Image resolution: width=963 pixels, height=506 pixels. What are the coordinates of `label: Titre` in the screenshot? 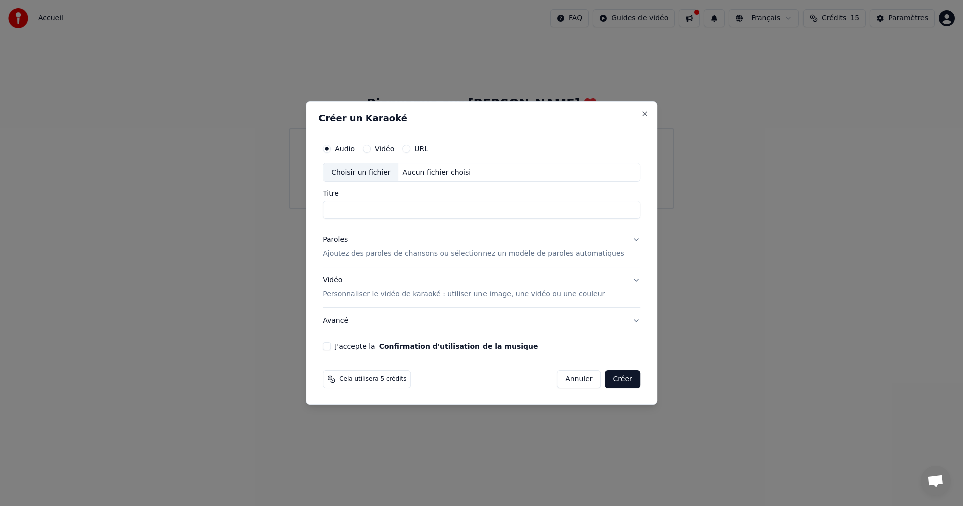 It's located at (481, 194).